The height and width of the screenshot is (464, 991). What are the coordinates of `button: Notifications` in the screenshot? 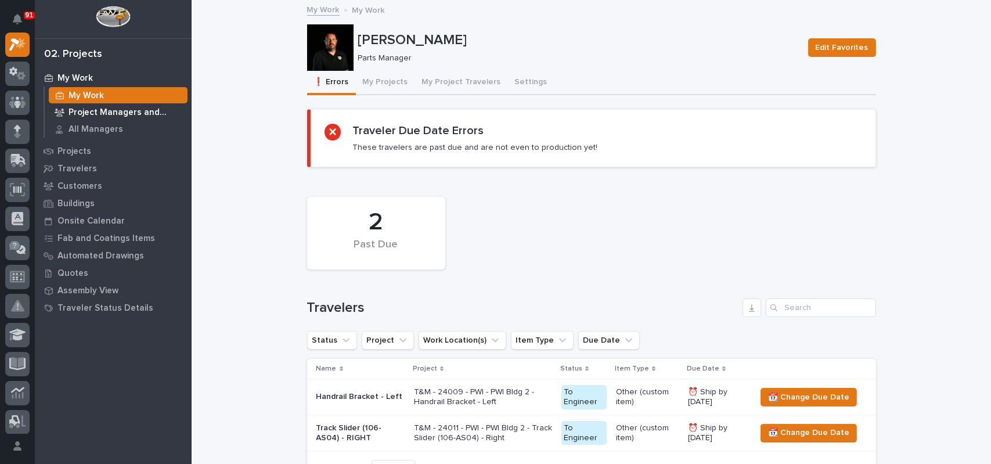 It's located at (17, 19).